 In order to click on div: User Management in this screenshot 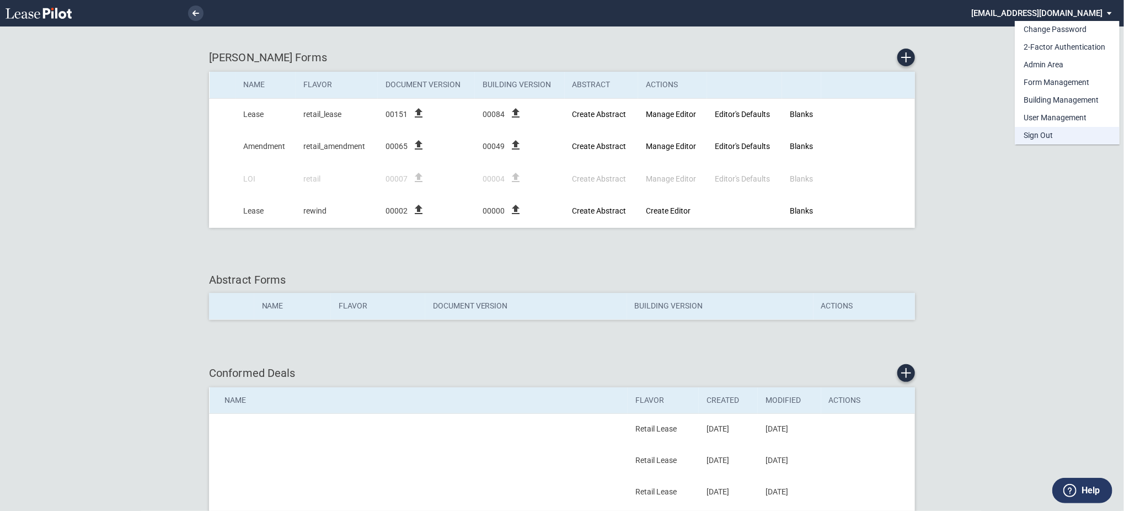, I will do `click(1055, 118)`.